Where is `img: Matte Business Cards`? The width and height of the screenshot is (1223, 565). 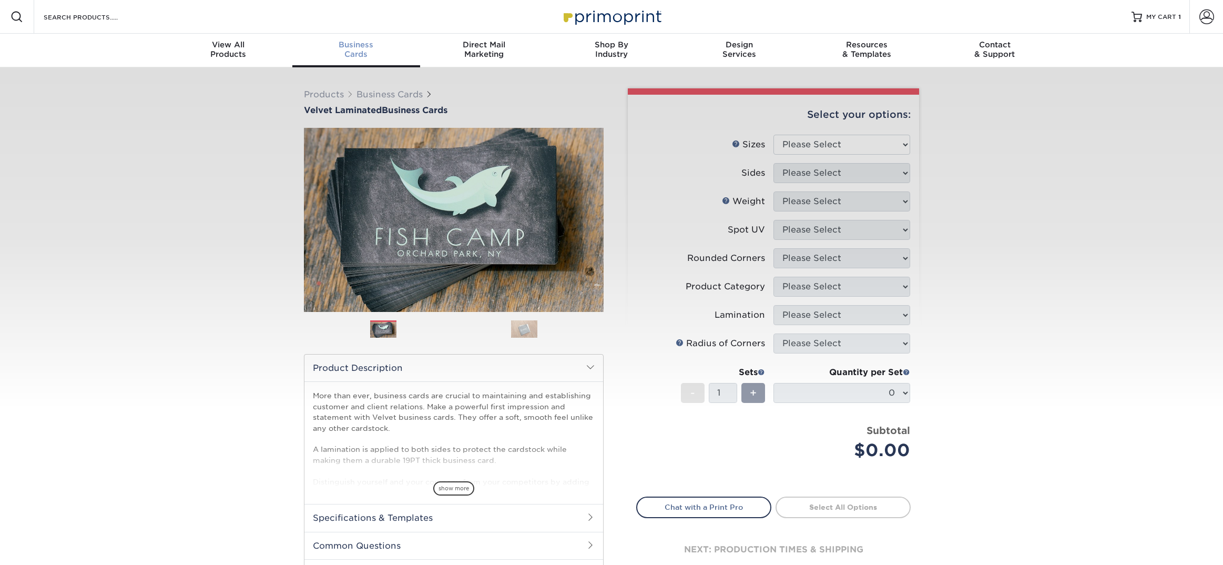 img: Matte Business Cards is located at coordinates (433, 106).